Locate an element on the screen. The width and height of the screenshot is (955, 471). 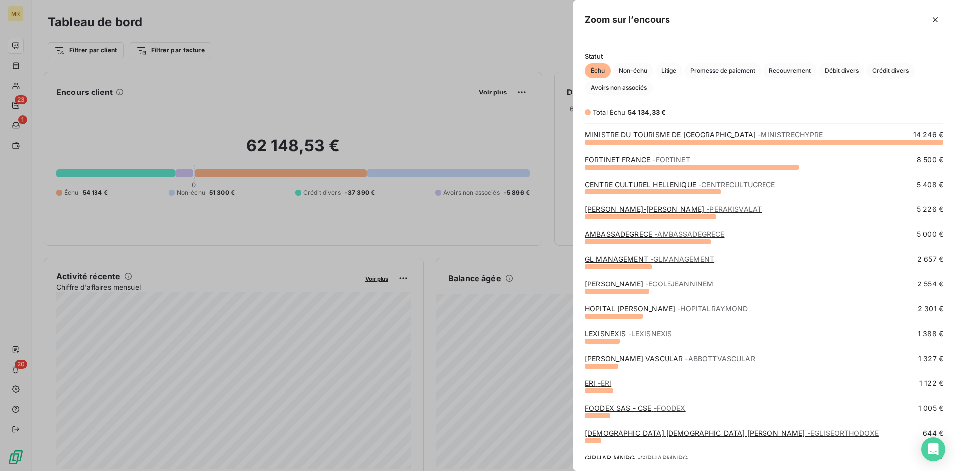
span: 5 226 € is located at coordinates (929, 209).